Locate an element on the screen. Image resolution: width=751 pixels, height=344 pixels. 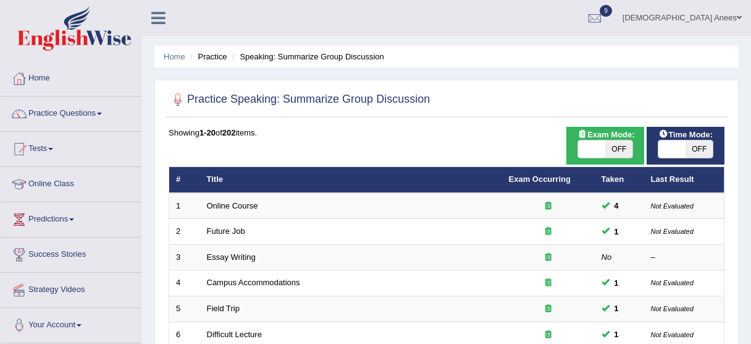
a: Tests is located at coordinates (71, 147).